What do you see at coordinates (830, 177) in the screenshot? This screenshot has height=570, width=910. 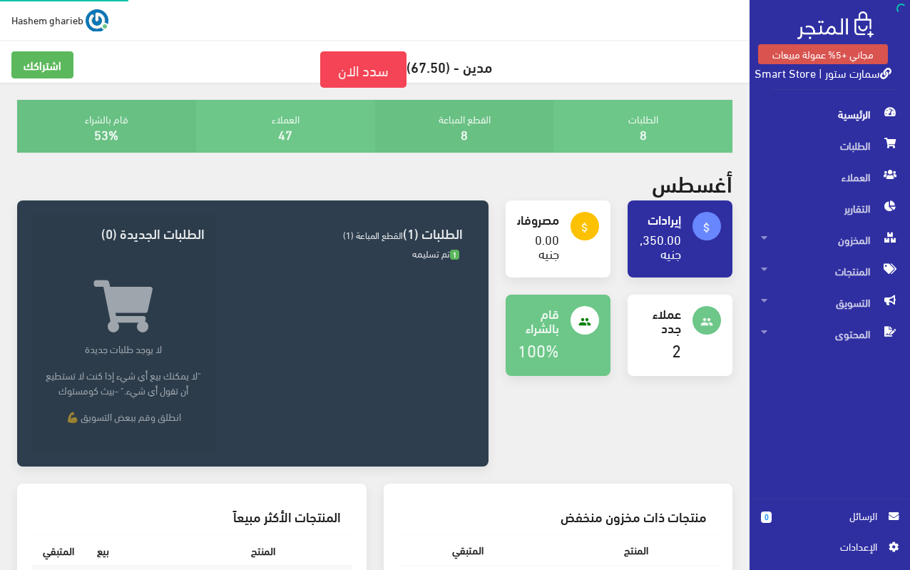 I see `a: العملاء` at bounding box center [830, 177].